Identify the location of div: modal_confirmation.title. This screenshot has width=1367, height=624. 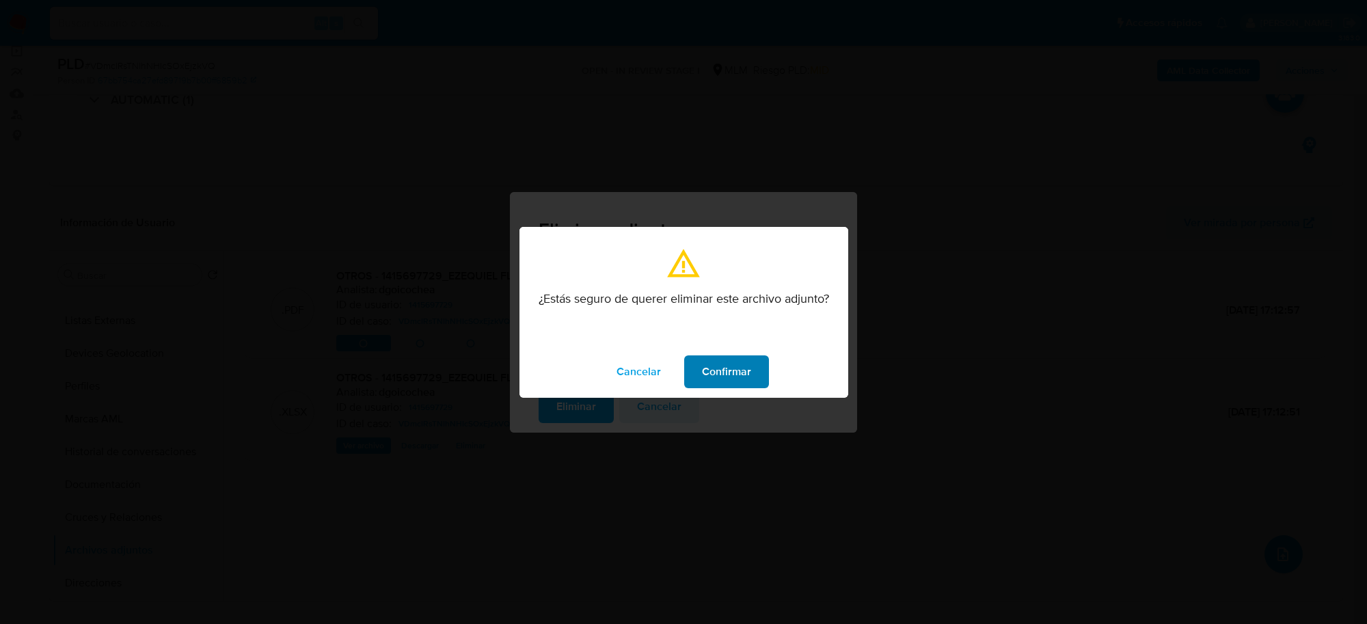
(683, 312).